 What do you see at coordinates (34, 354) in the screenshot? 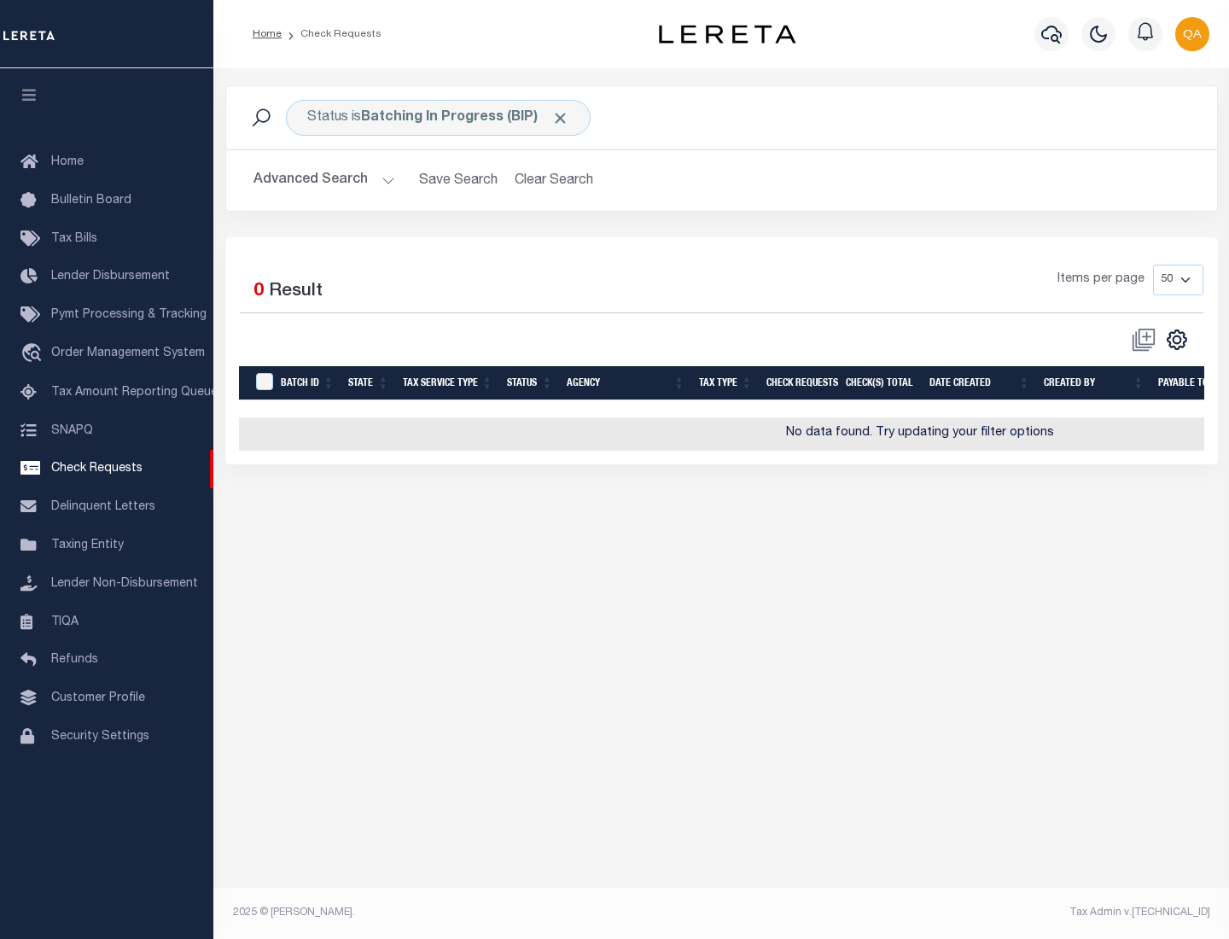
I see `i: travel_explore` at bounding box center [34, 354].